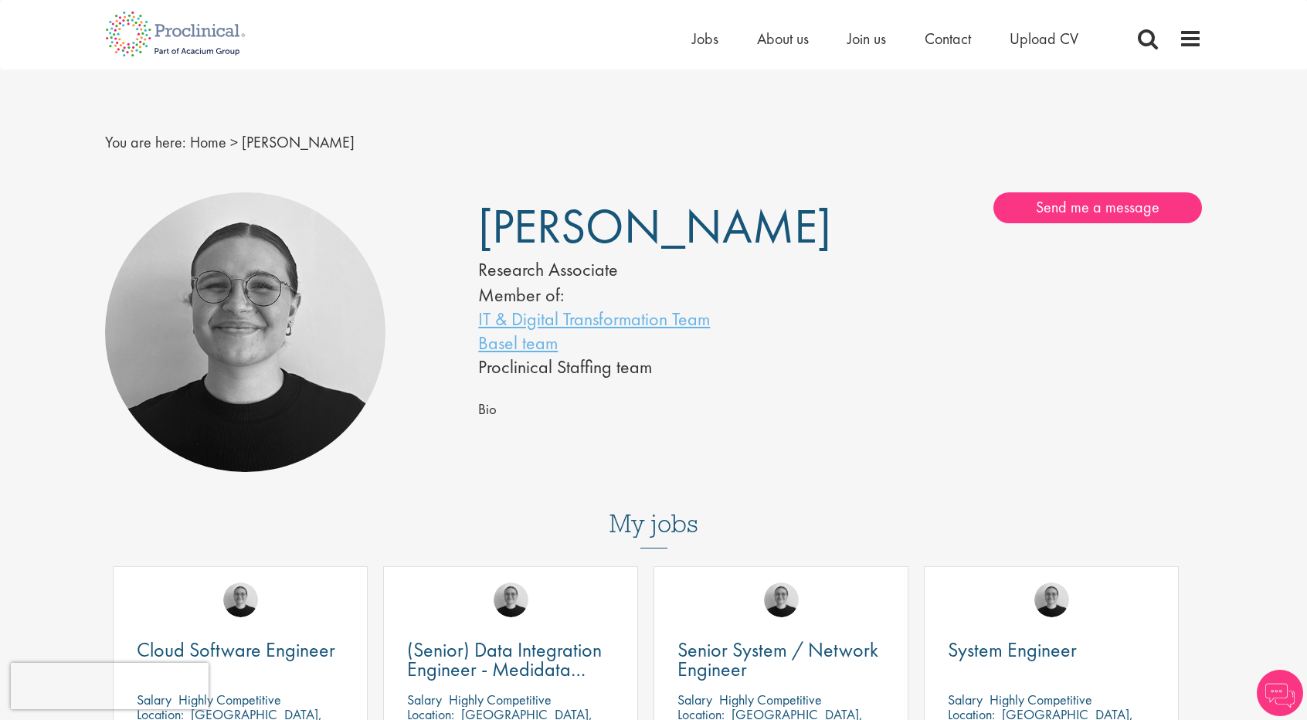  Describe the element at coordinates (520, 294) in the screenshot. I see `label: Member of:` at that location.